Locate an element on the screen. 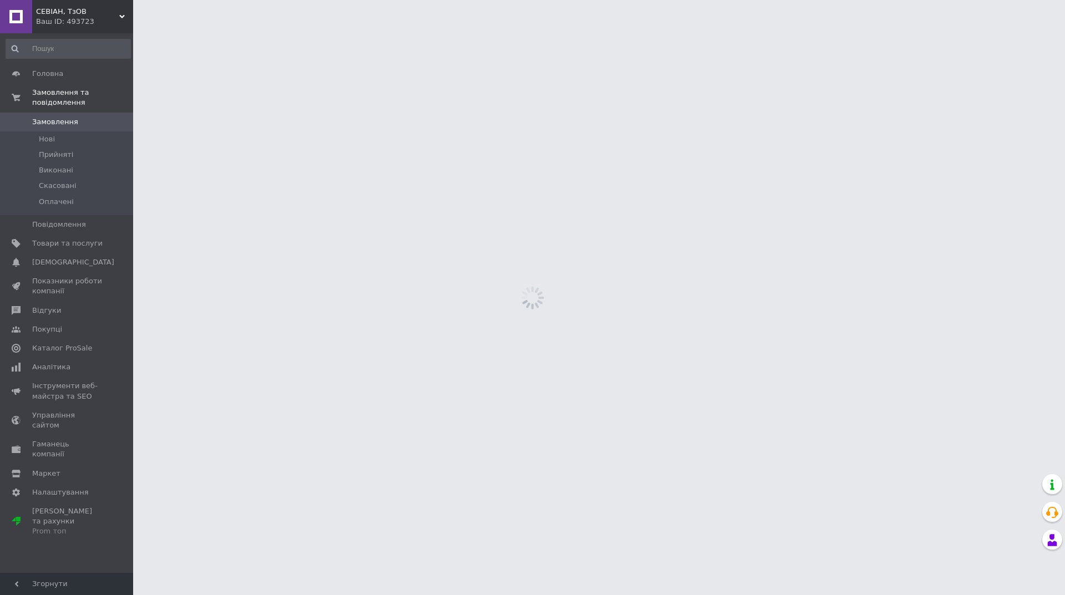 The height and width of the screenshot is (595, 1065). span: Каталог ProSale is located at coordinates (62, 348).